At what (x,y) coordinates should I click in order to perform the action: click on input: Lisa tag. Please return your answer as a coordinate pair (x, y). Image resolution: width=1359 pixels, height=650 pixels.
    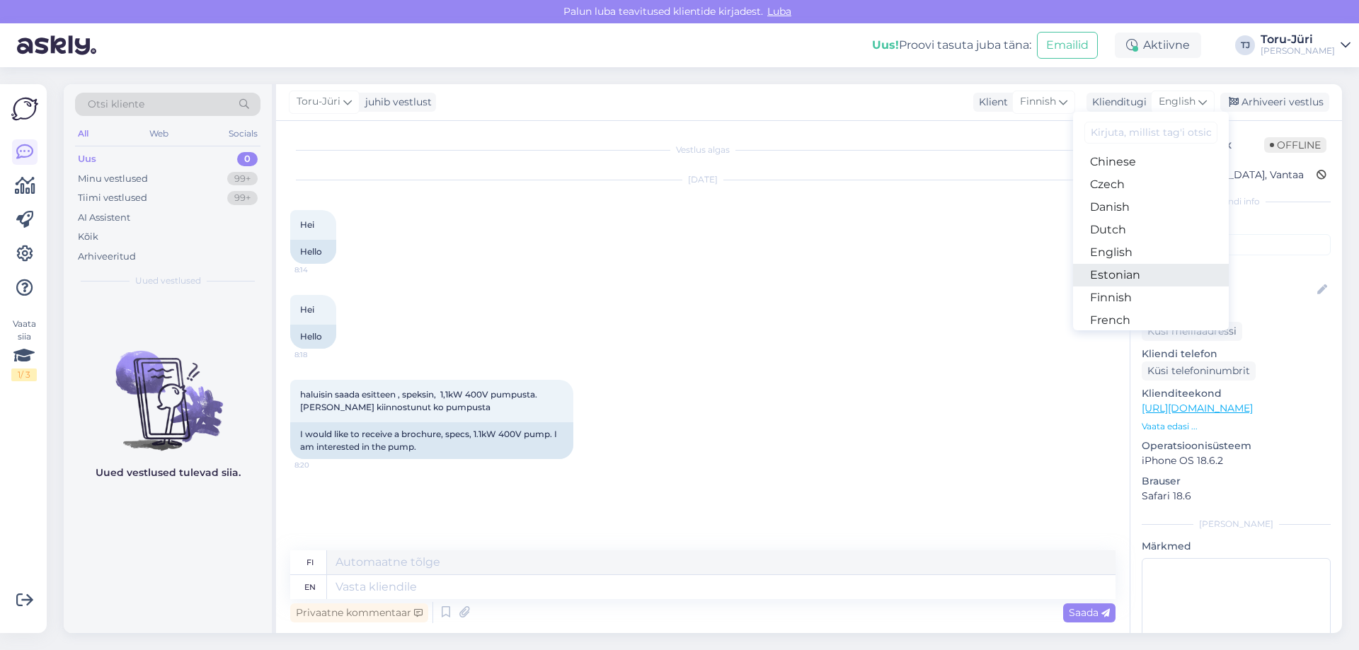
    Looking at the image, I should click on (1235, 245).